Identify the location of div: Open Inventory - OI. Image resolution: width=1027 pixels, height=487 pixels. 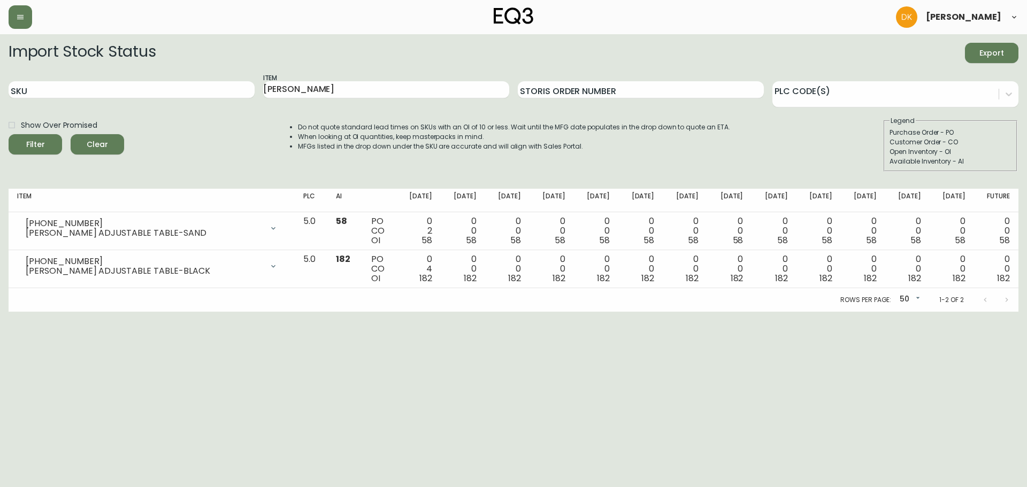
(950, 152).